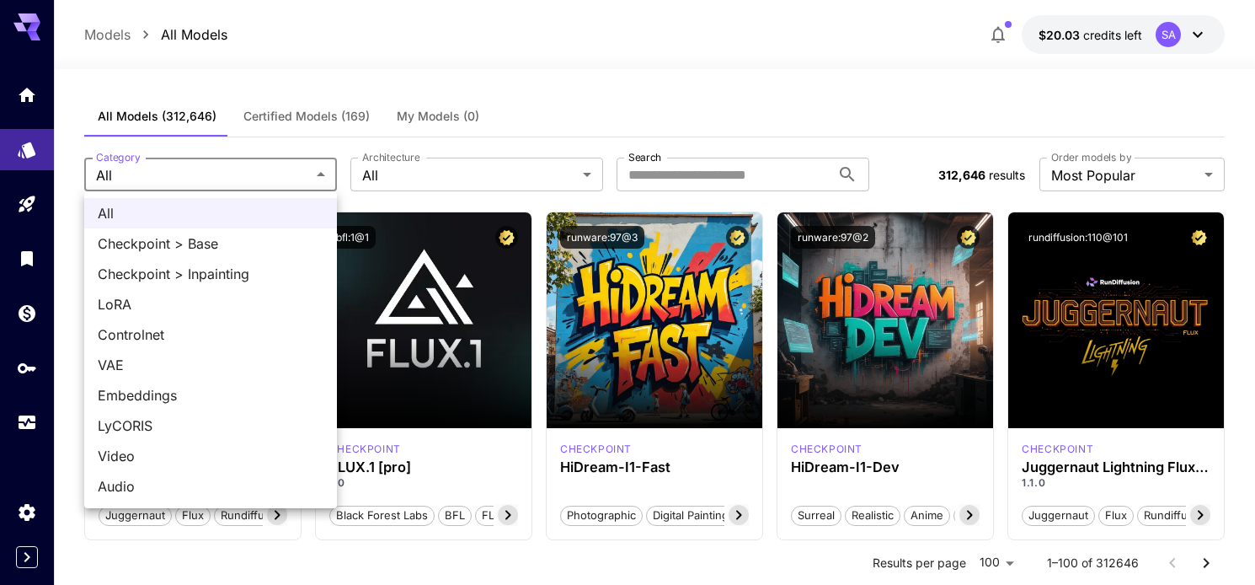 Image resolution: width=1255 pixels, height=585 pixels. What do you see at coordinates (211, 335) in the screenshot?
I see `span: Controlnet` at bounding box center [211, 335].